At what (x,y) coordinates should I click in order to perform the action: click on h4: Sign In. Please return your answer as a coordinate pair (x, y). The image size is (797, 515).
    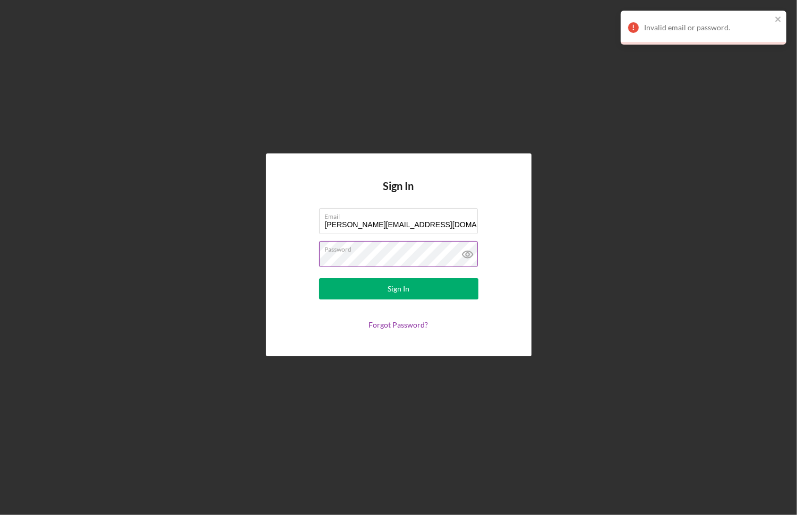
    Looking at the image, I should click on (399, 194).